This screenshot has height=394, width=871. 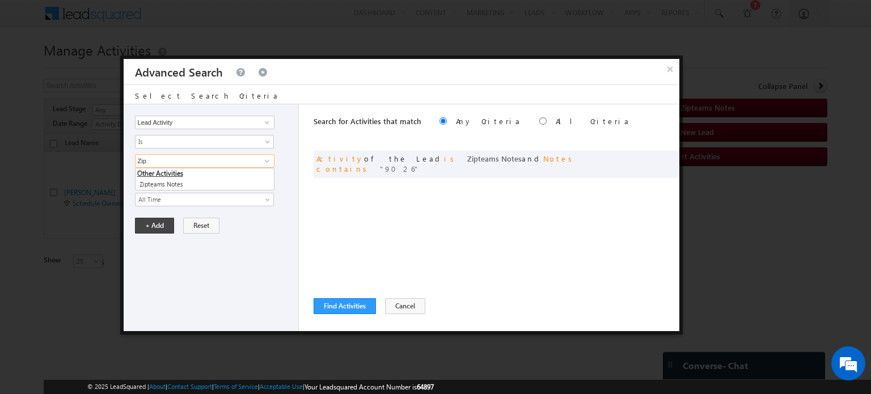 What do you see at coordinates (345, 306) in the screenshot?
I see `button: Find Activities` at bounding box center [345, 306].